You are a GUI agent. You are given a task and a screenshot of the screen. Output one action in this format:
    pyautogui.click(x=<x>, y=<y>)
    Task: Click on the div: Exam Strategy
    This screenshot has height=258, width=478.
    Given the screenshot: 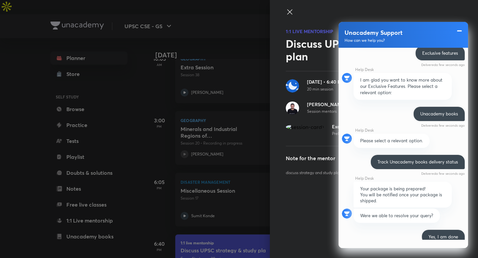 What is the action you would take?
    pyautogui.click(x=349, y=127)
    